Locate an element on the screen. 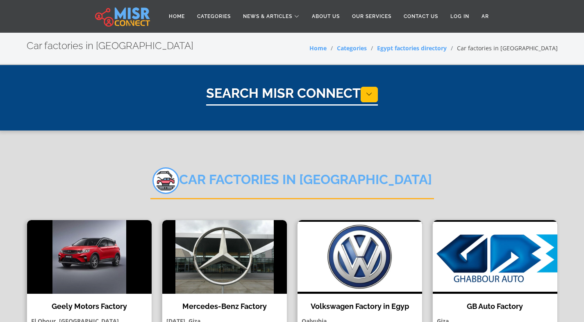 The width and height of the screenshot is (584, 322). h4: Mercedes-Benz Factory is located at coordinates (224, 307).